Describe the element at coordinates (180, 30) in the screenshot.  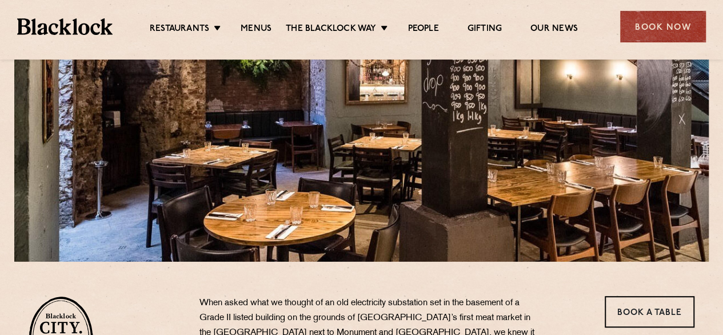
I see `a: Restaurants` at that location.